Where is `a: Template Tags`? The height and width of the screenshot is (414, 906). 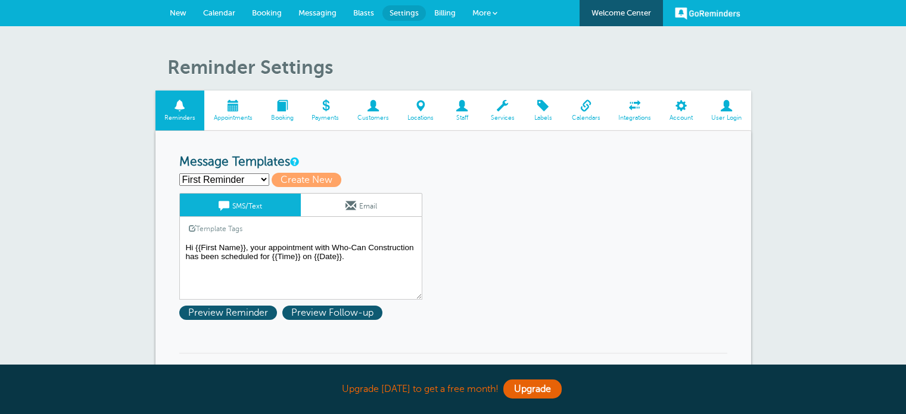 a: Template Tags is located at coordinates (216, 228).